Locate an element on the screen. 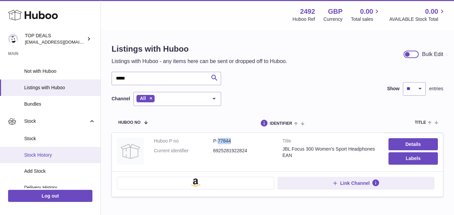 The width and height of the screenshot is (454, 215). dt: Current identifier is located at coordinates (184, 151).